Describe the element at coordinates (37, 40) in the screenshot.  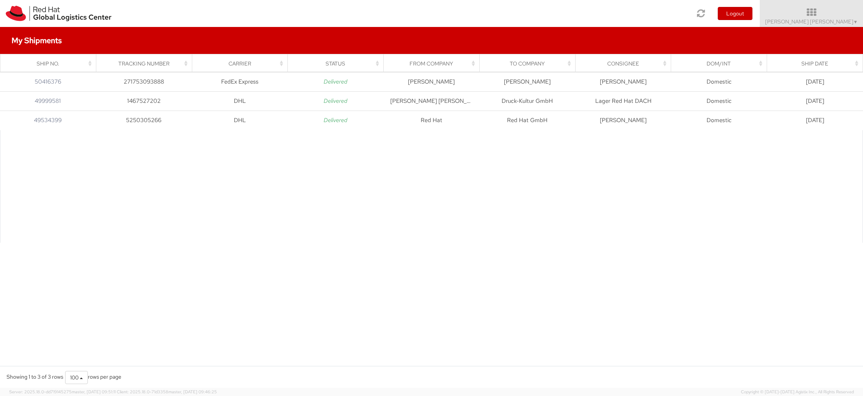
I see `h4: My Shipments` at that location.